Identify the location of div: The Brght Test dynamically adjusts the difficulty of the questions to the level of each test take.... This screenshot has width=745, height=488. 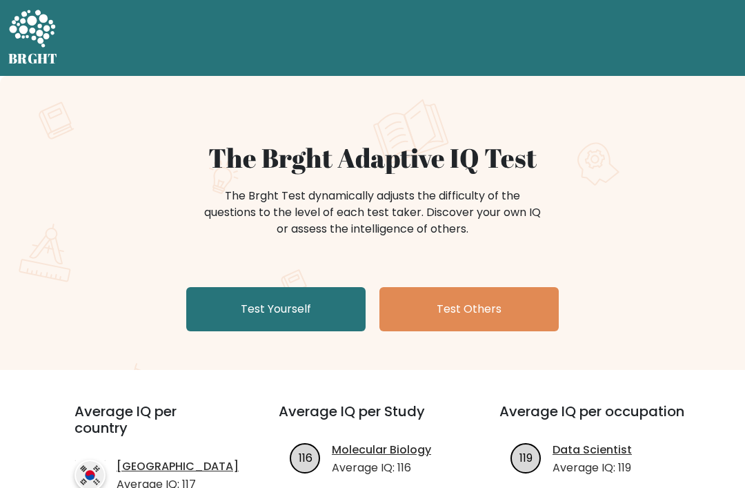
(372, 212).